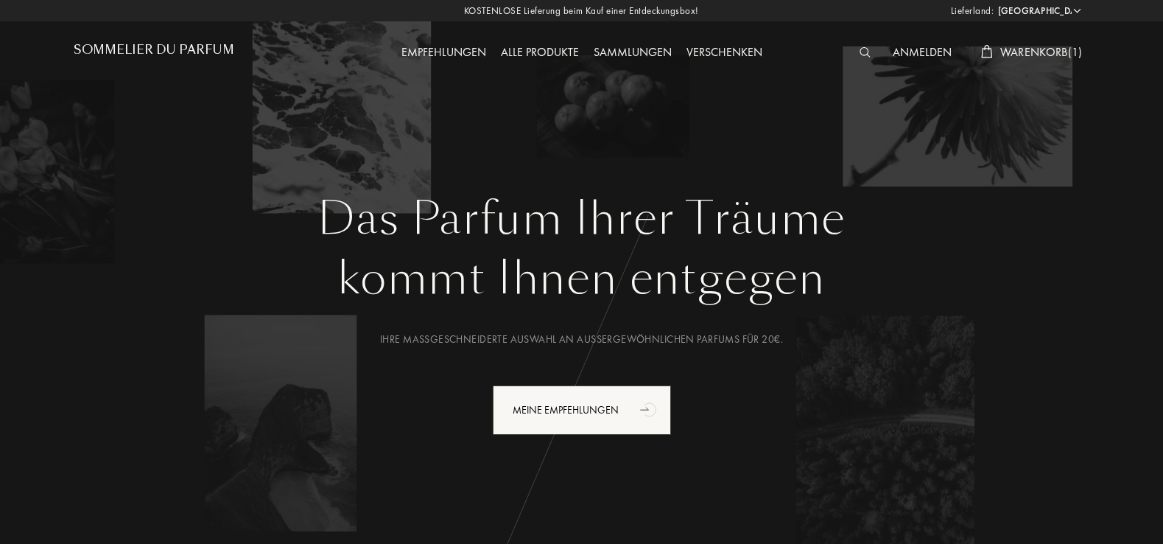  Describe the element at coordinates (1077, 10) in the screenshot. I see `img: arrow_w.png` at that location.